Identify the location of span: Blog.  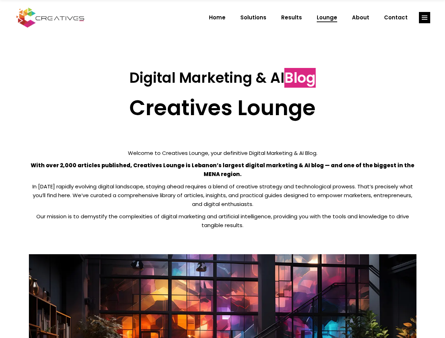
(300, 78).